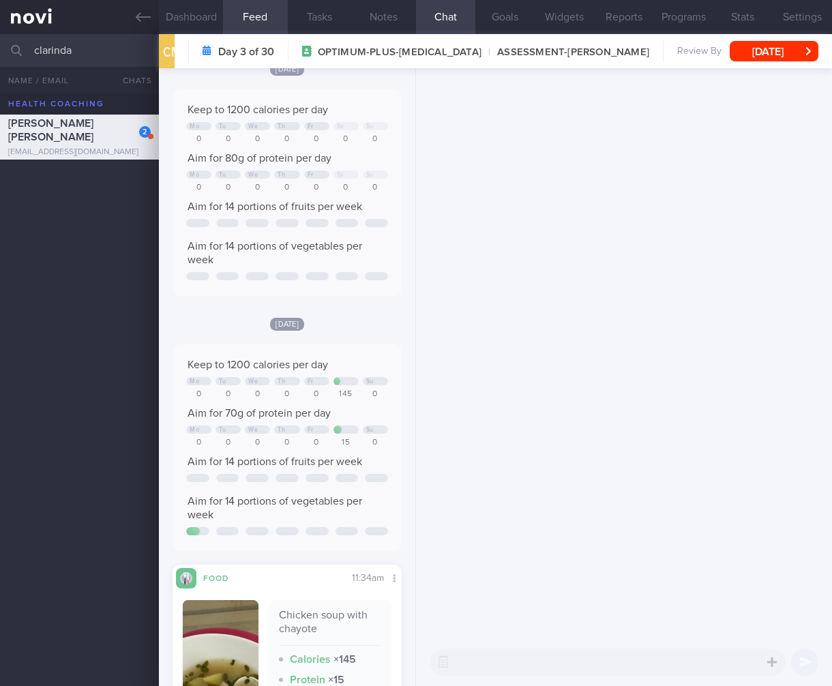 The height and width of the screenshot is (686, 832). I want to click on div: Chicken soup with chayote, so click(330, 627).